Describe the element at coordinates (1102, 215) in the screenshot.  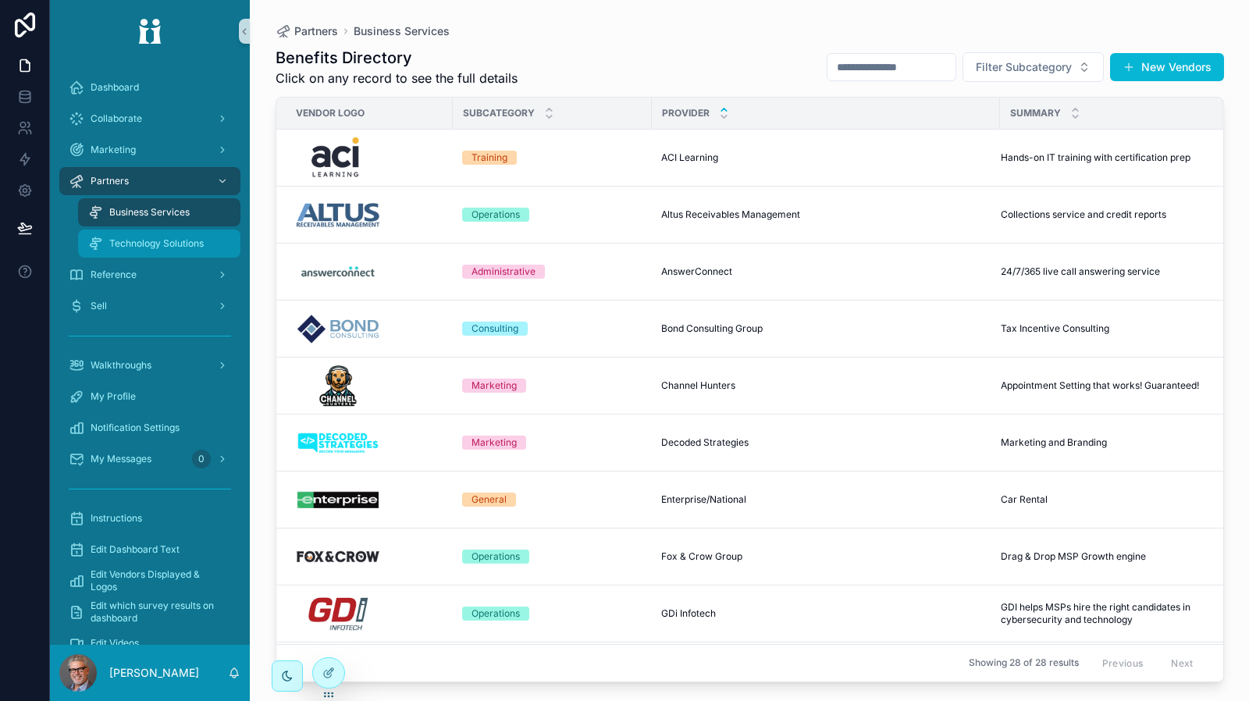
I see `a: Collections service and credit reports` at that location.